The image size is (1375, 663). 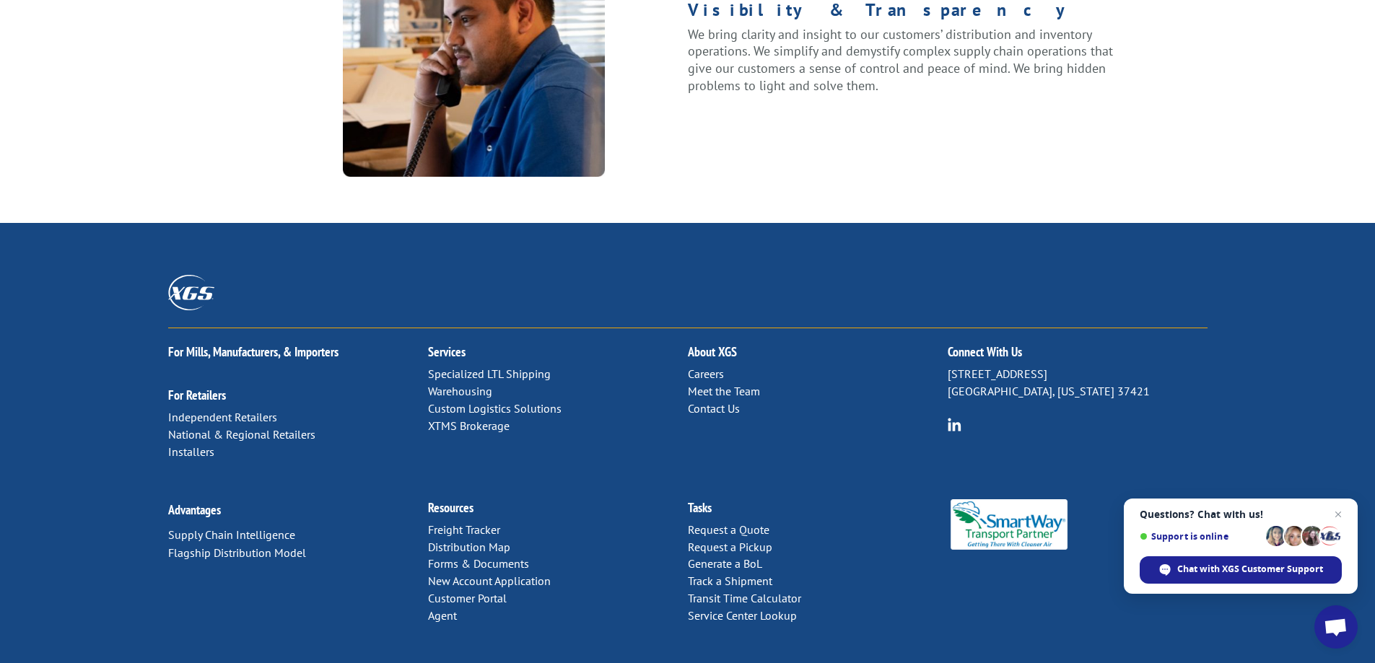 What do you see at coordinates (730, 547) in the screenshot?
I see `a: Request a Pickup` at bounding box center [730, 547].